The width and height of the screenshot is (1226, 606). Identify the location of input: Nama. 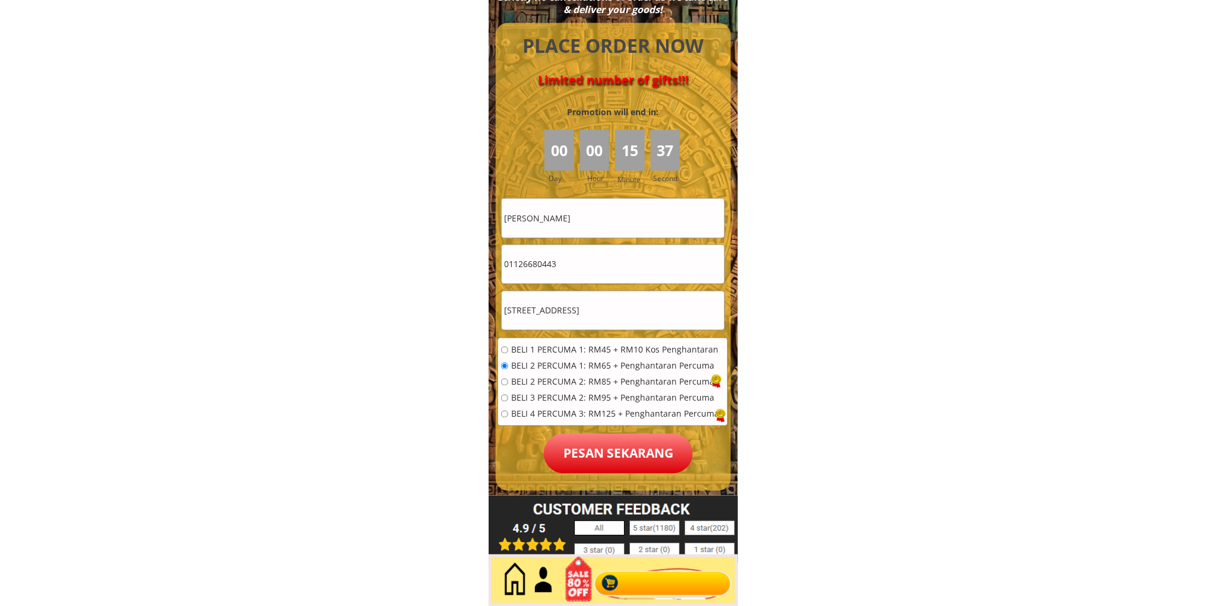
(613, 218).